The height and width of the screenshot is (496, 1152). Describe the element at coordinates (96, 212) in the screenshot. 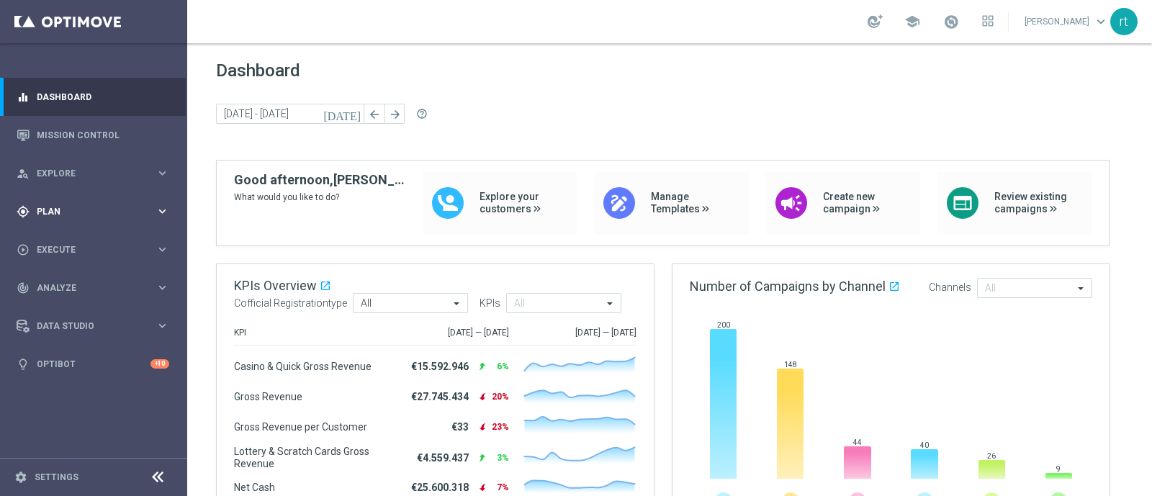

I see `span: Plan` at that location.